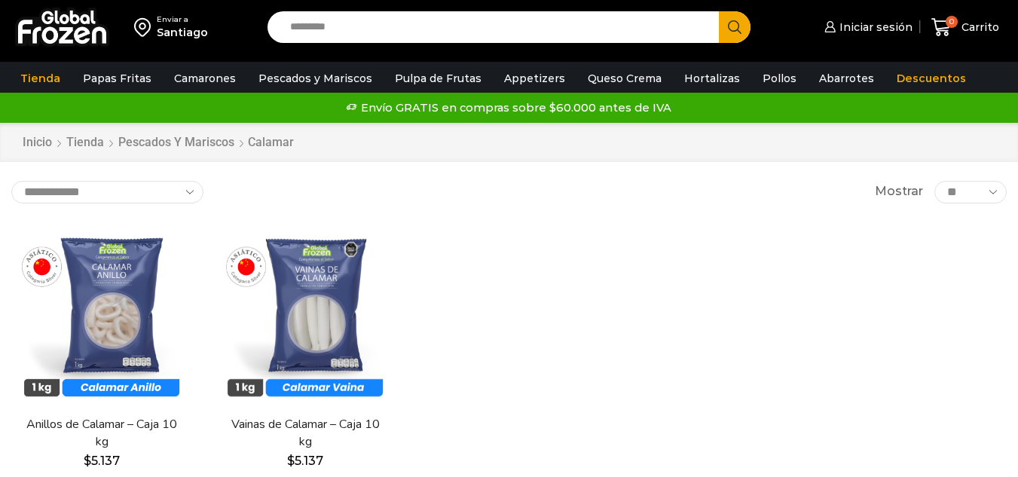 This screenshot has width=1018, height=477. Describe the element at coordinates (438, 78) in the screenshot. I see `a: Pulpa de Frutas` at that location.